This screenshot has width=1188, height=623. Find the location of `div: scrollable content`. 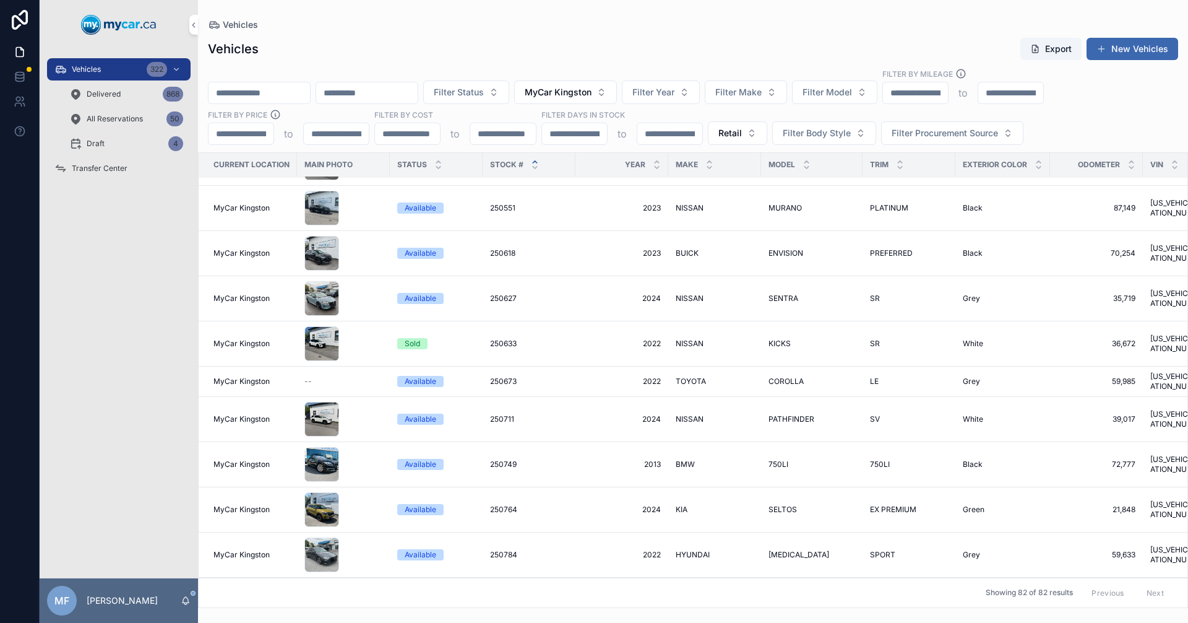

div: scrollable content is located at coordinates (119, 123).